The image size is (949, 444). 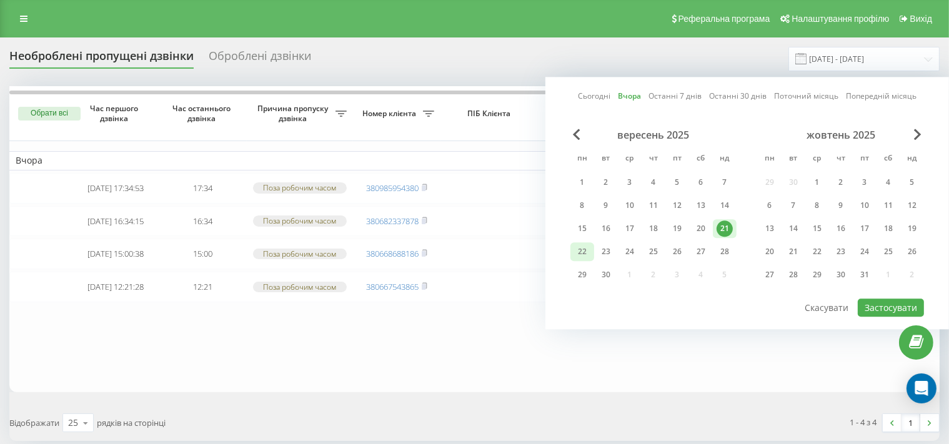 I want to click on div: пн 22 вер 2025 р., so click(x=582, y=252).